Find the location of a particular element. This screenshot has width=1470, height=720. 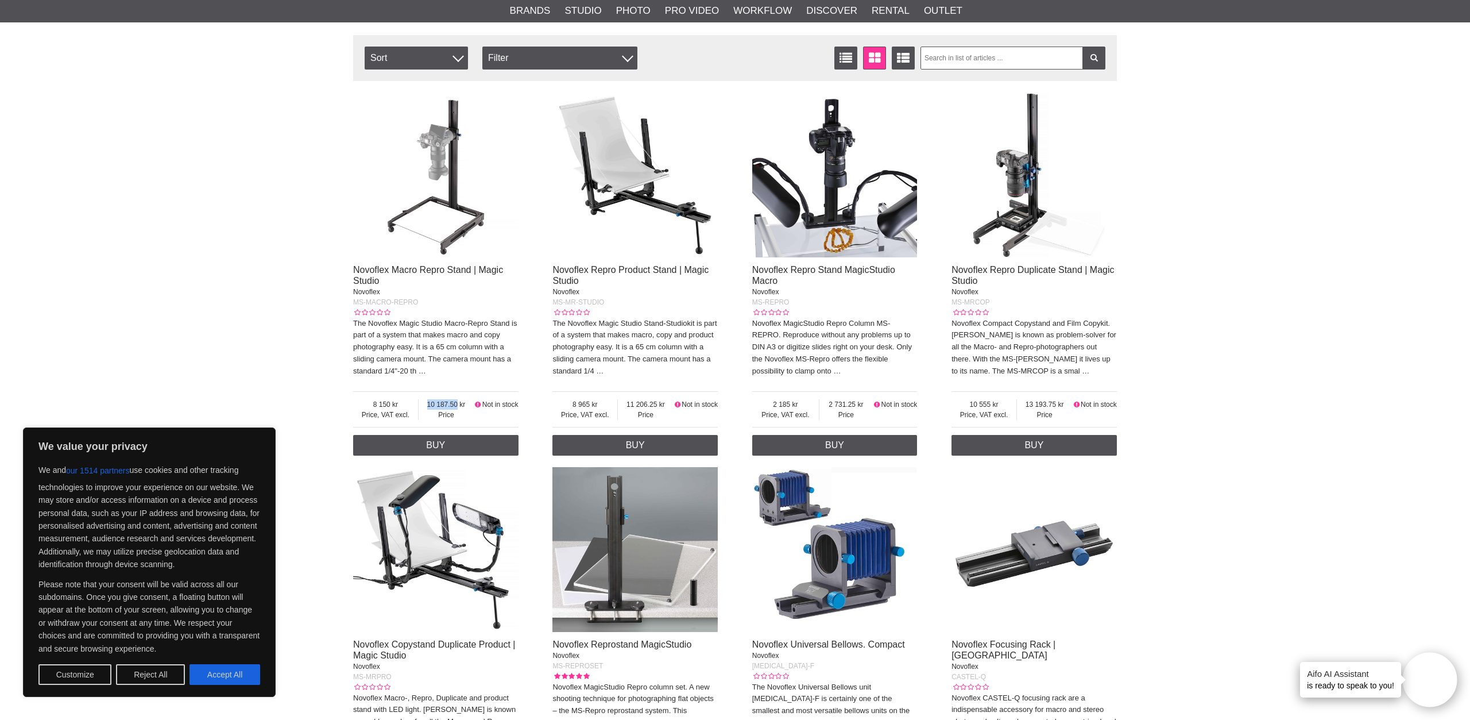

span: MS-REPRO is located at coordinates (771, 302).